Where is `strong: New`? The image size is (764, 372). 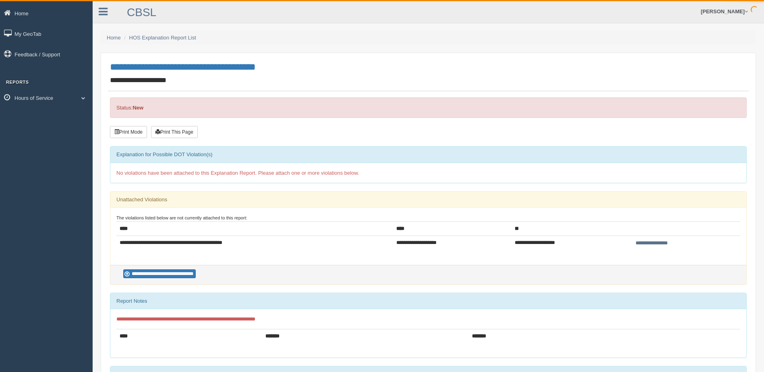
strong: New is located at coordinates (138, 108).